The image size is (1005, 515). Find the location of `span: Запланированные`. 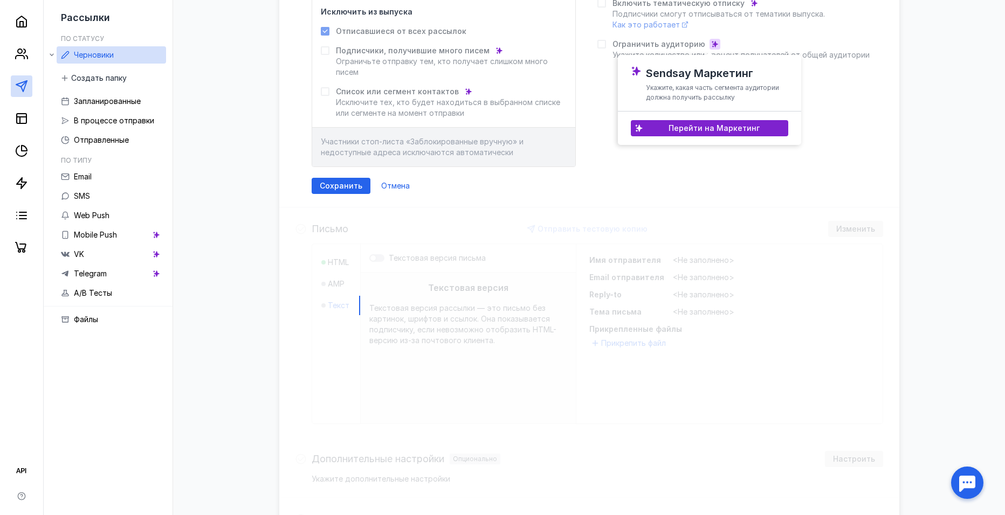

span: Запланированные is located at coordinates (107, 101).